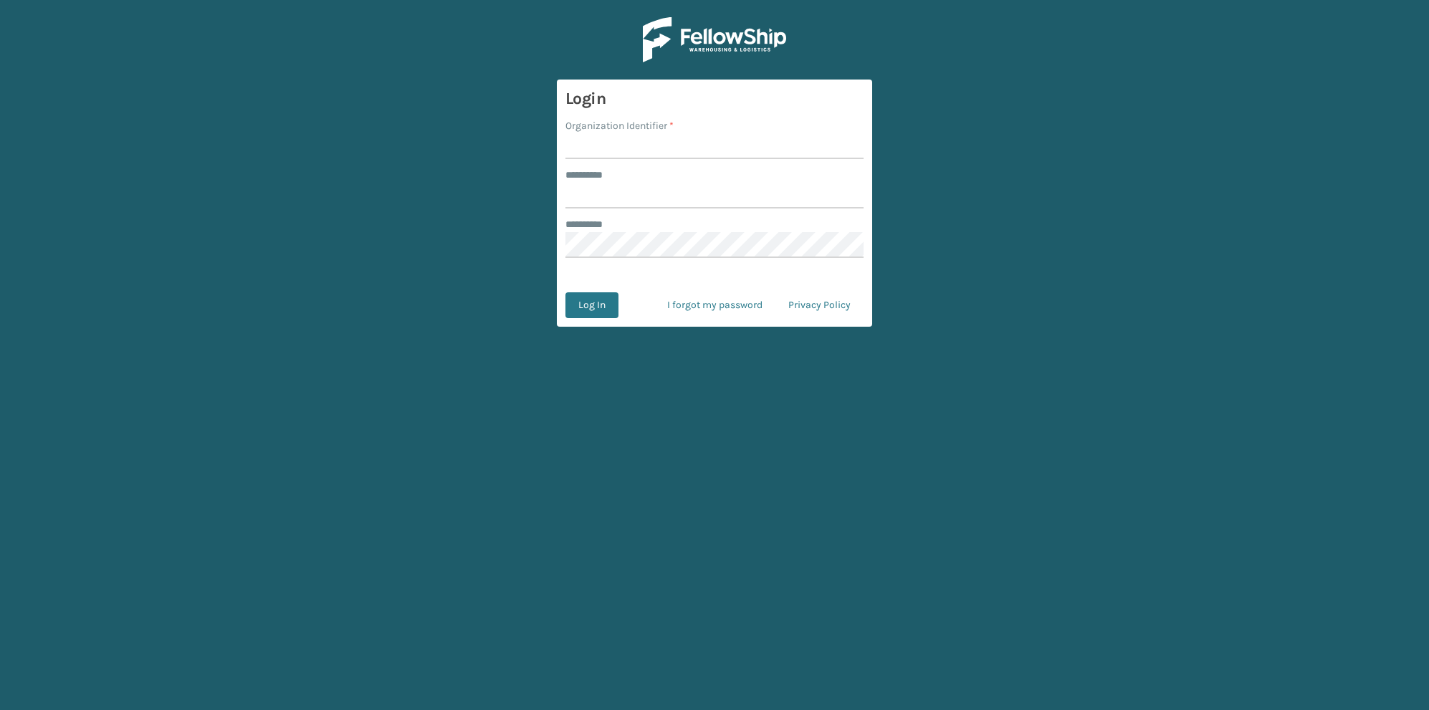  Describe the element at coordinates (592, 305) in the screenshot. I see `button: Log In` at that location.